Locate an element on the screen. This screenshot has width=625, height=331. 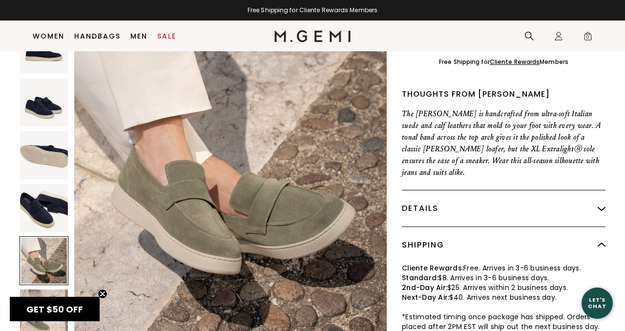
div: Free Shipping for Members is located at coordinates (503, 62).